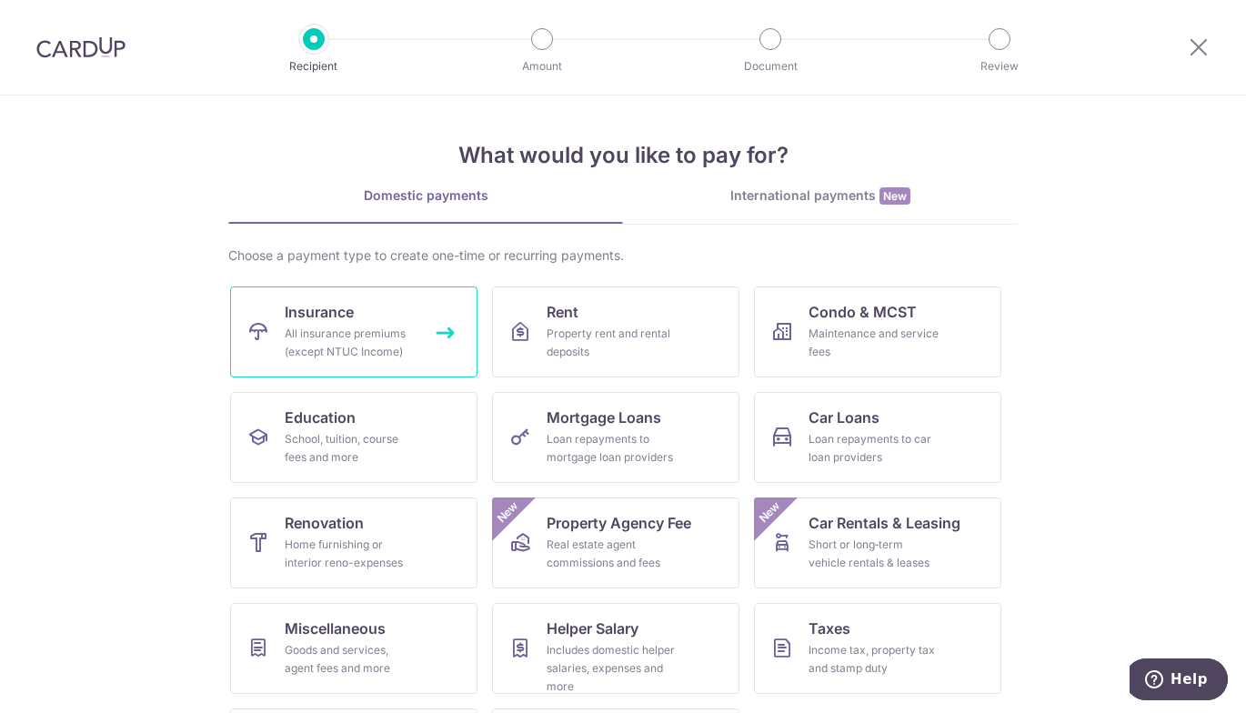 Image resolution: width=1246 pixels, height=713 pixels. I want to click on div: Loan repayments to car loan providers, so click(874, 448).